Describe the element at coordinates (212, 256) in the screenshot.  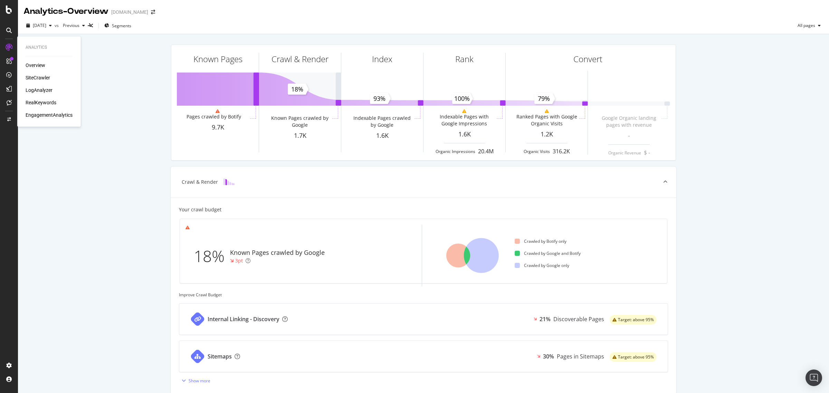
I see `div: 18%` at that location.